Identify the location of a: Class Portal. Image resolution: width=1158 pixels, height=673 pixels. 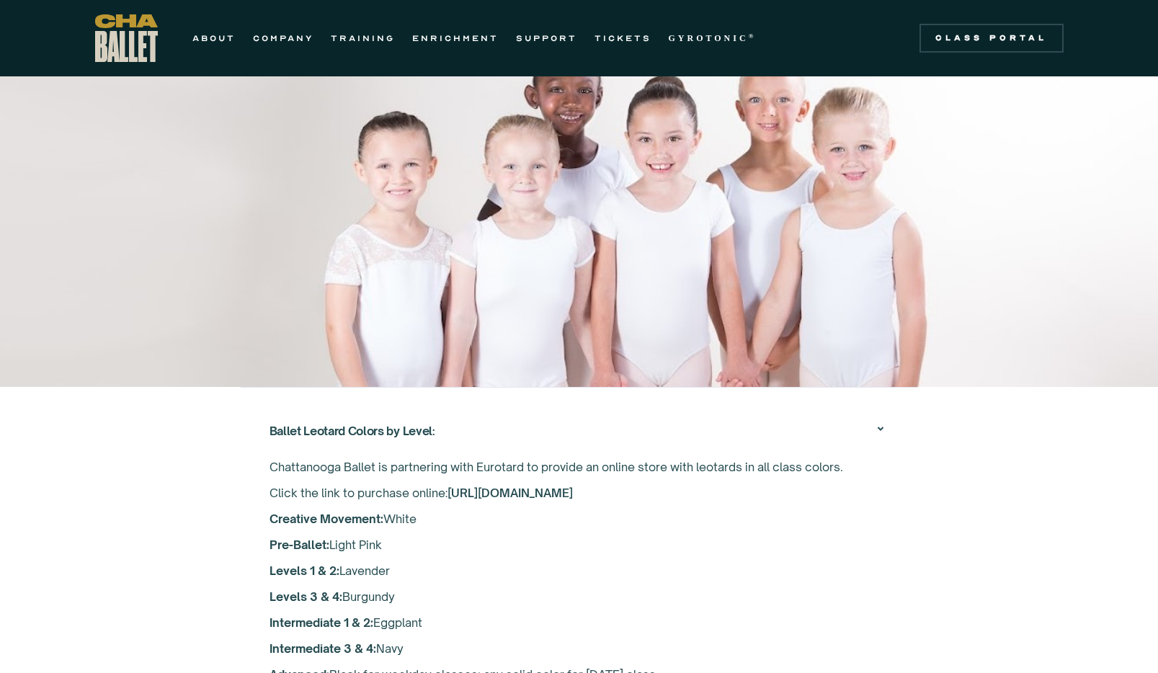
(992, 38).